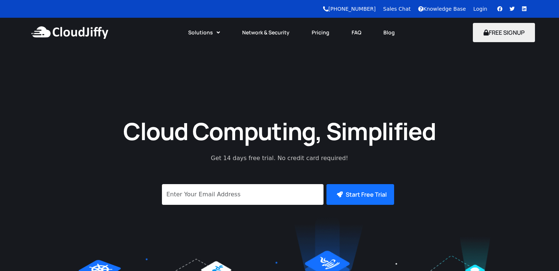 The image size is (559, 271). Describe the element at coordinates (321, 33) in the screenshot. I see `a: Pricing` at that location.